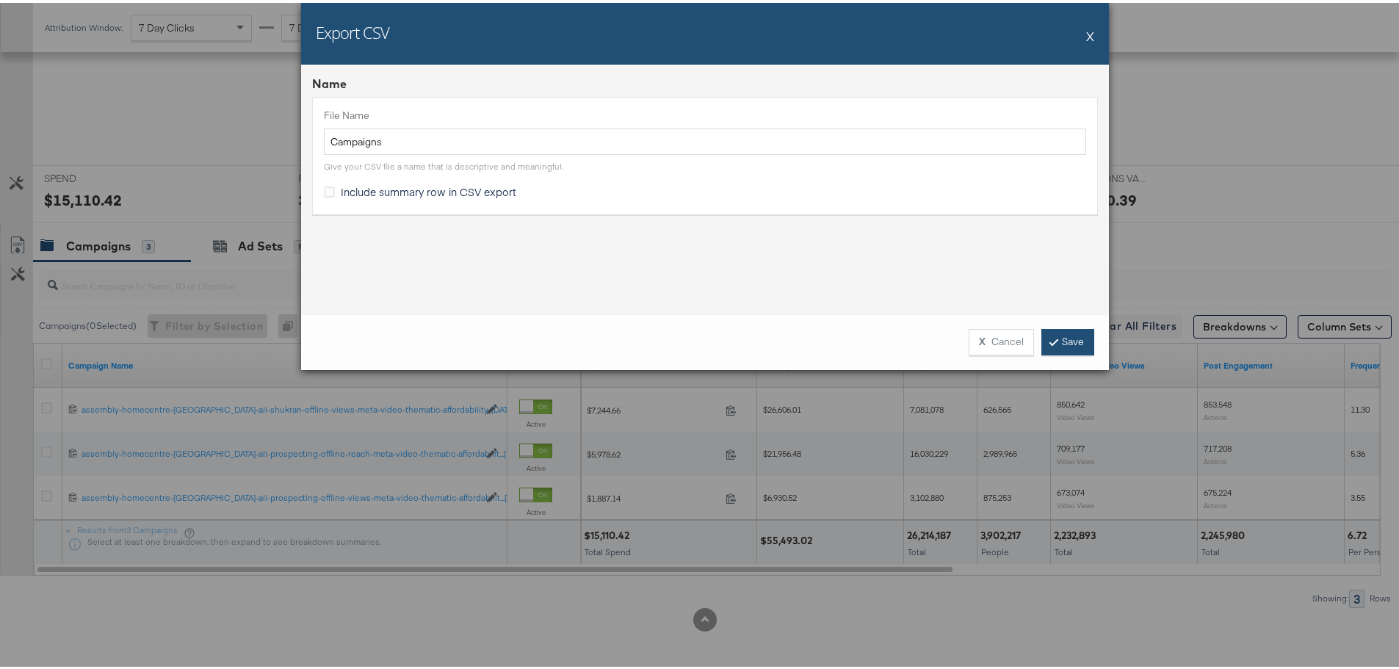  I want to click on label: File Name, so click(705, 112).